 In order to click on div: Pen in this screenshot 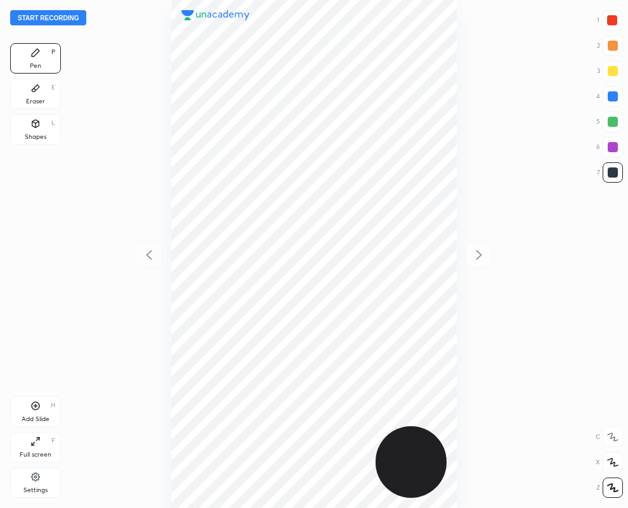, I will do `click(36, 66)`.